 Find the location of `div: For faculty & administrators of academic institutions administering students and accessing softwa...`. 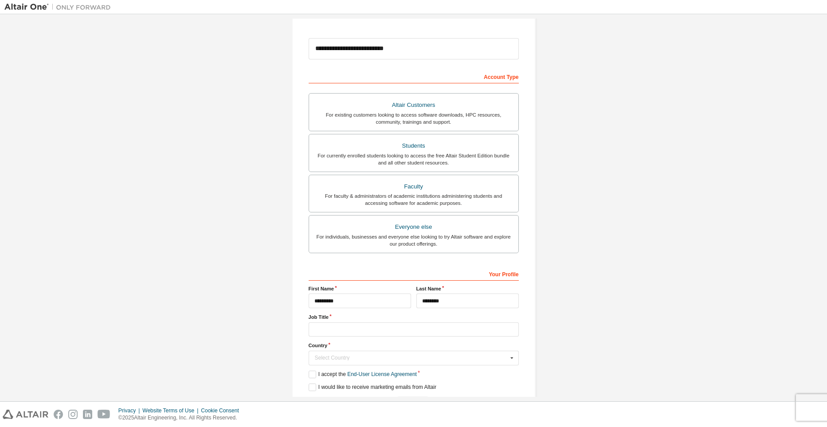

div: For faculty & administrators of academic institutions administering students and accessing softwa... is located at coordinates (414, 200).